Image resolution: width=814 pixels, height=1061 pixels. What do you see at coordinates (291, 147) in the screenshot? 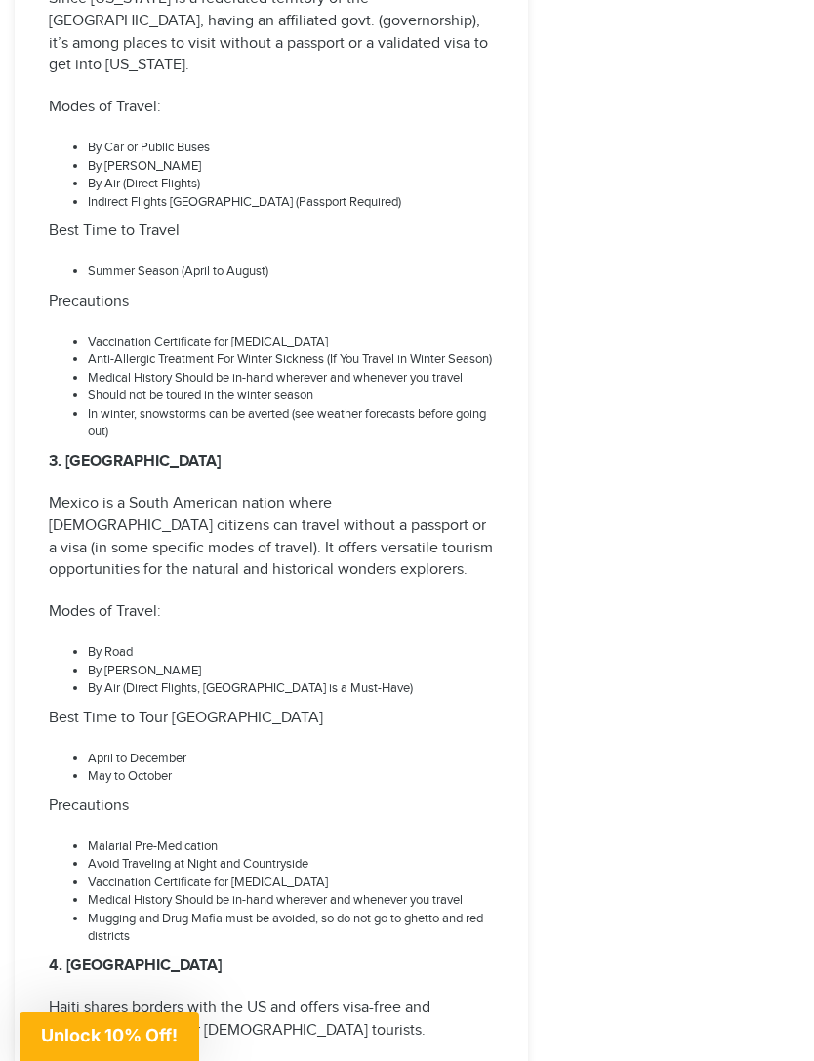
I see `li: By Car or Public Buses` at bounding box center [291, 147].